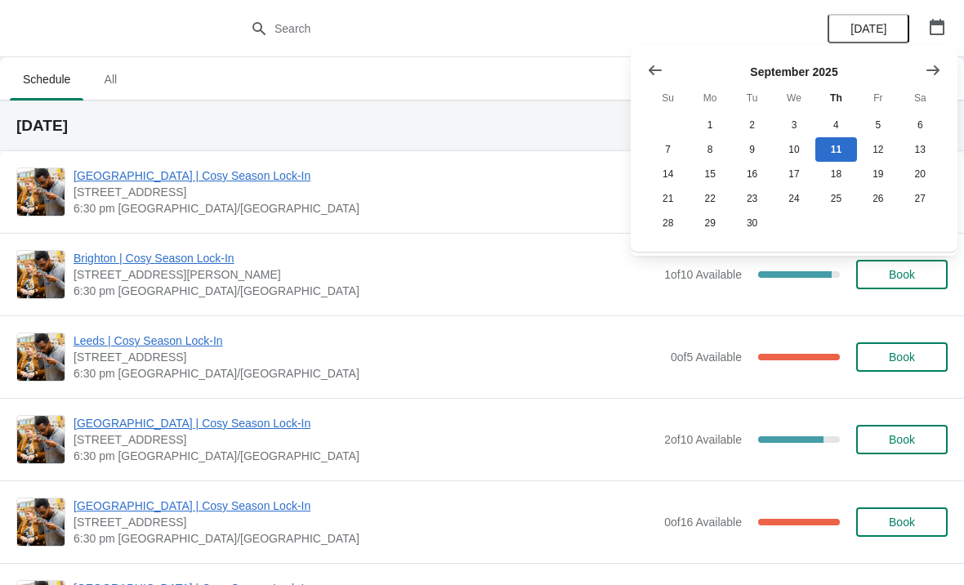  Describe the element at coordinates (709, 125) in the screenshot. I see `button: Monday September 1 2025` at that location.